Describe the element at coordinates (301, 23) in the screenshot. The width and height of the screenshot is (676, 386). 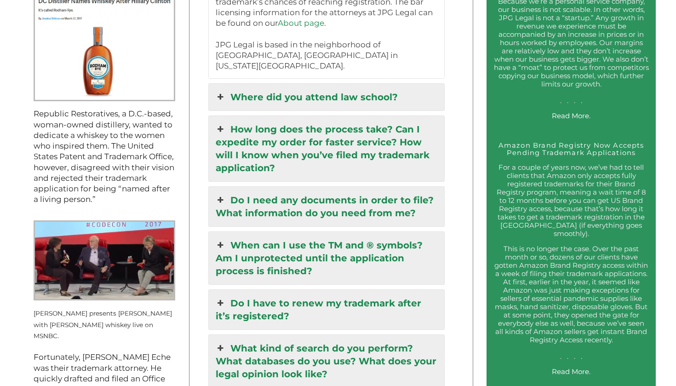
I see `a: About page` at that location.